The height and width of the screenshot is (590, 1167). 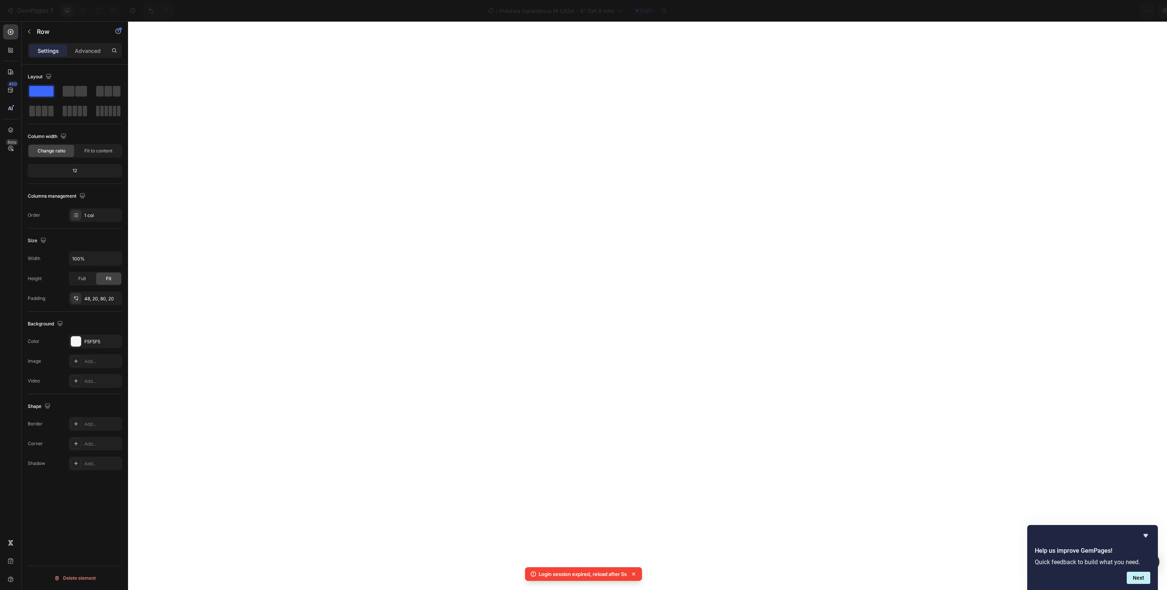 I want to click on button: 7, so click(x=30, y=11).